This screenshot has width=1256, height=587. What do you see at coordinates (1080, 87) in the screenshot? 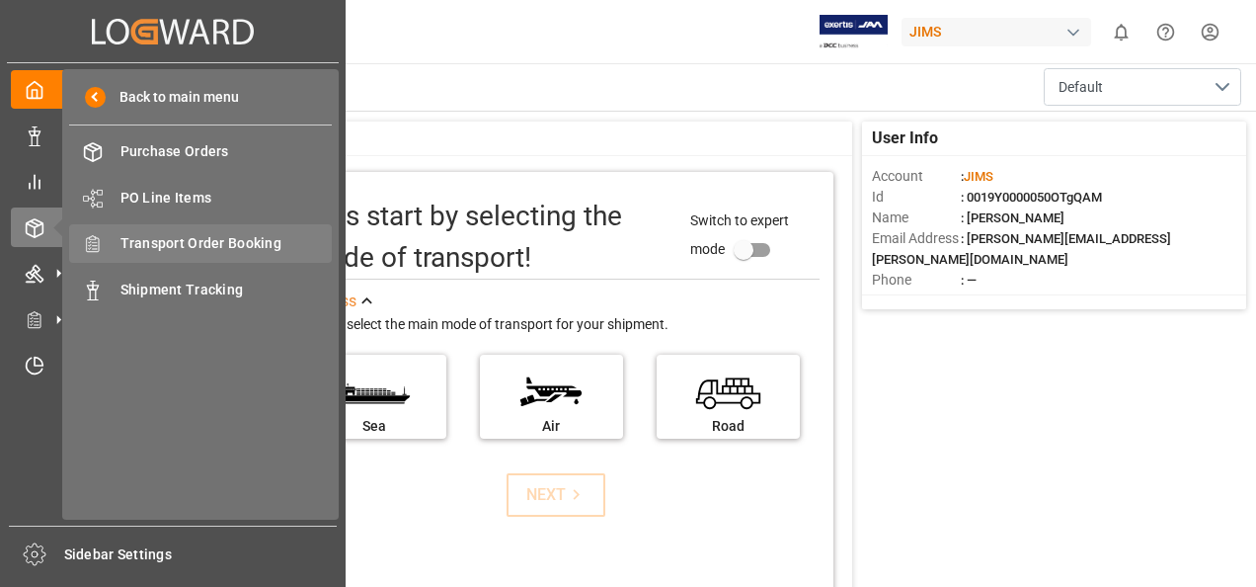
I see `span: Default` at bounding box center [1080, 87].